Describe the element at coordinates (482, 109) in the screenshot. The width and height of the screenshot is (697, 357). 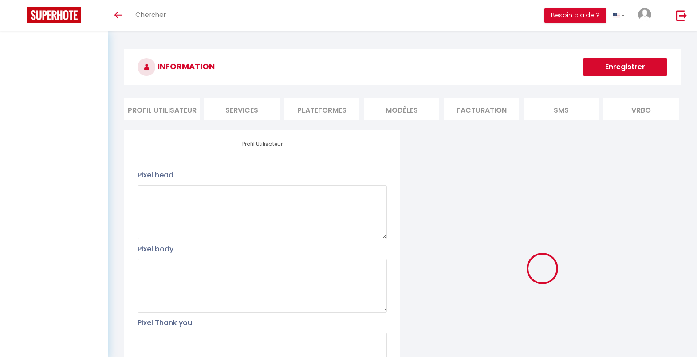
I see `li: Facturation` at that location.